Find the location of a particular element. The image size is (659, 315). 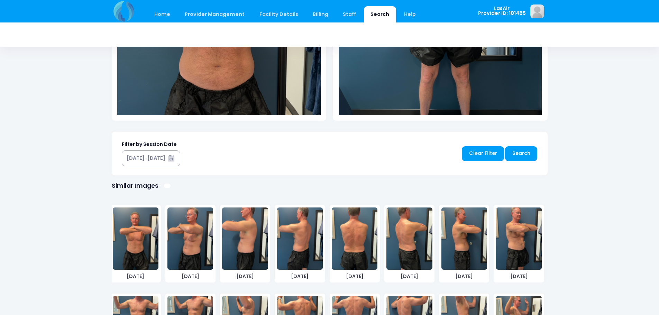

a: Staff is located at coordinates (349, 14).